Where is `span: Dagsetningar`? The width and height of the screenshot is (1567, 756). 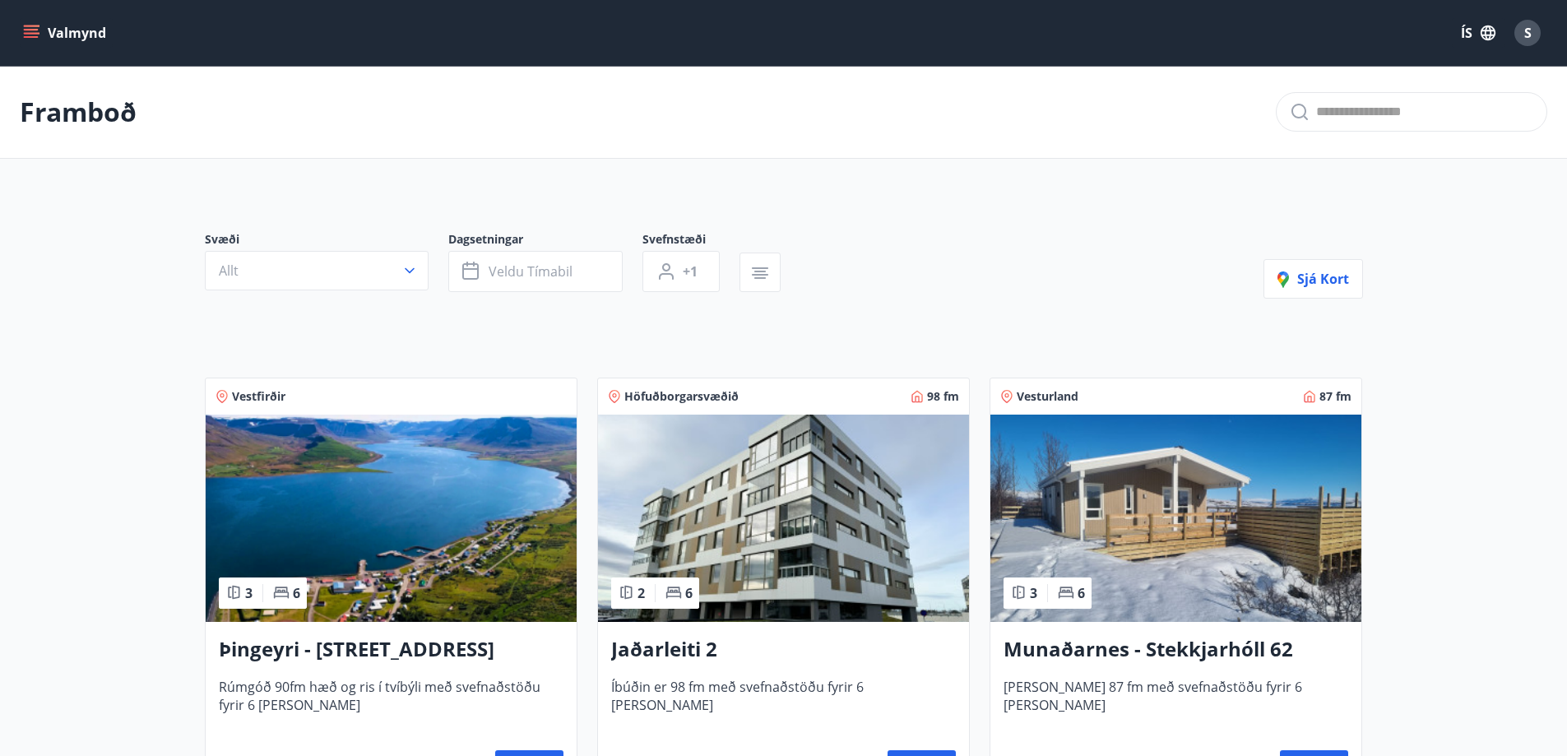 span: Dagsetningar is located at coordinates (545, 241).